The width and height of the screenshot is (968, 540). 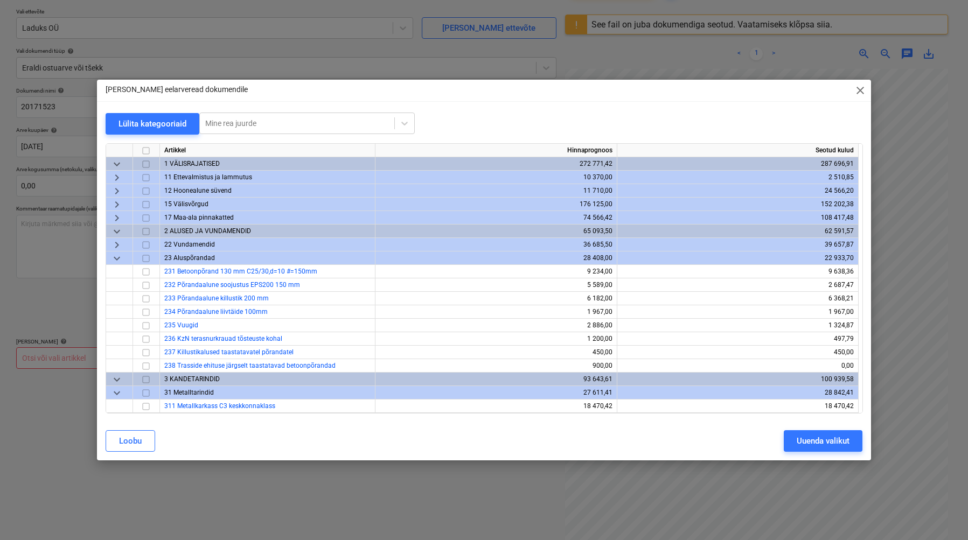 I want to click on div: Seotud kulud, so click(x=738, y=150).